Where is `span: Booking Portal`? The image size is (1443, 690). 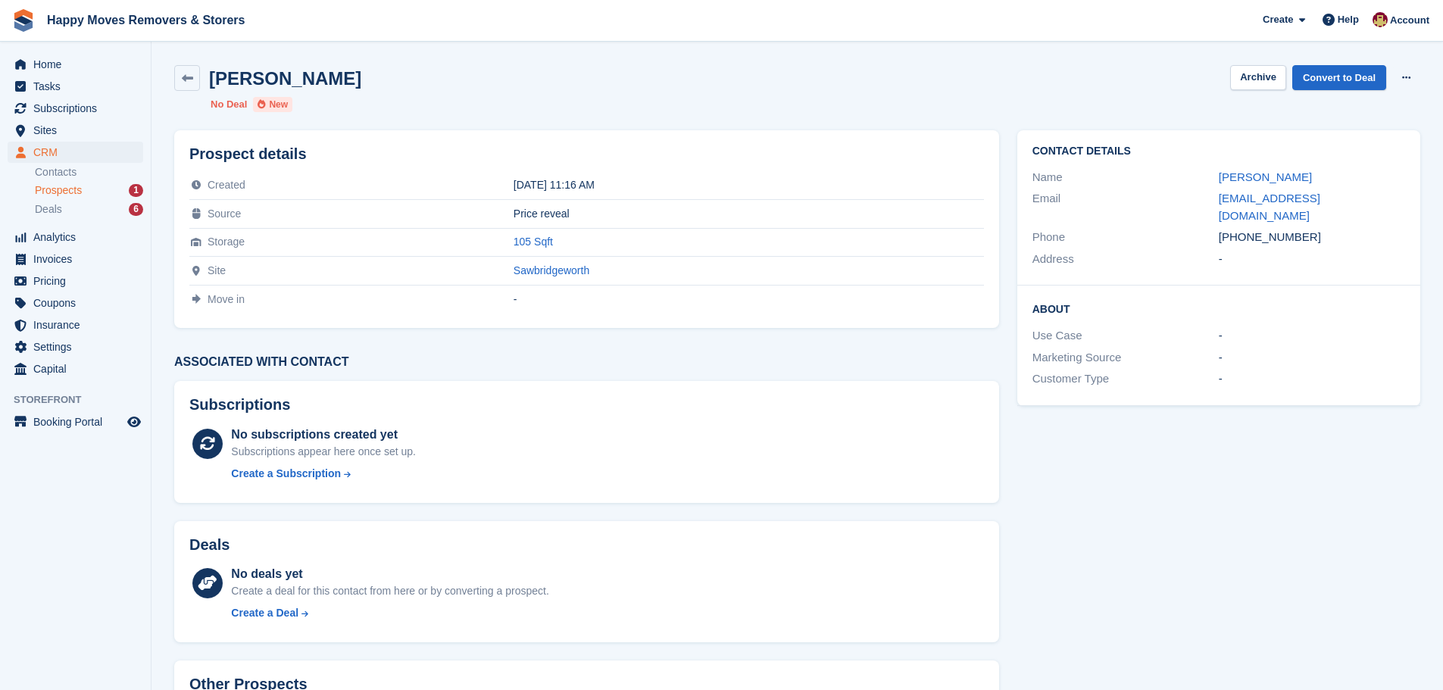 span: Booking Portal is located at coordinates (79, 422).